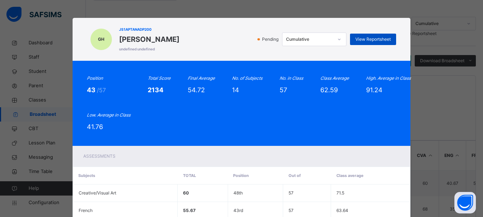  What do you see at coordinates (374, 90) in the screenshot?
I see `span: 91.24` at bounding box center [374, 90].